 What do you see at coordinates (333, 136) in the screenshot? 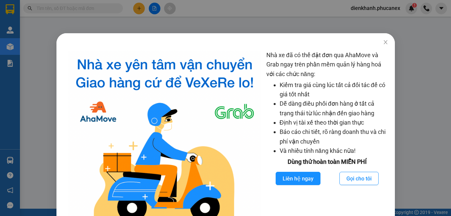
I see `li: Báo cáo chi tiết, rõ ràng doanh thu và chi phí vận chuyển` at bounding box center [333, 136].